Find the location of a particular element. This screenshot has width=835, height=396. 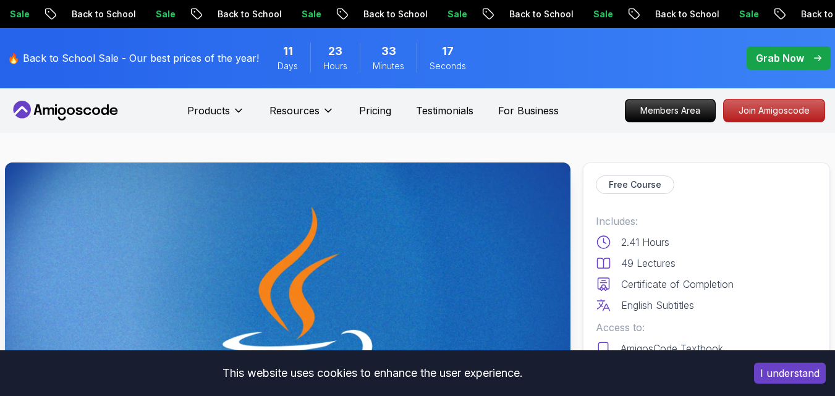

p: Testimonials is located at coordinates (444, 111).